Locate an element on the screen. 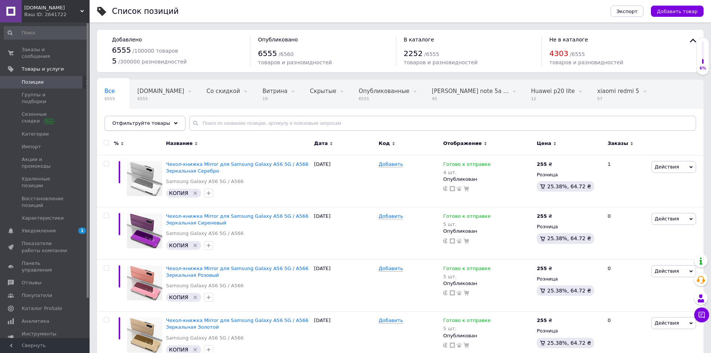 Image resolution: width=711 pixels, height=353 pixels. span: Со скидкой is located at coordinates (223, 91).